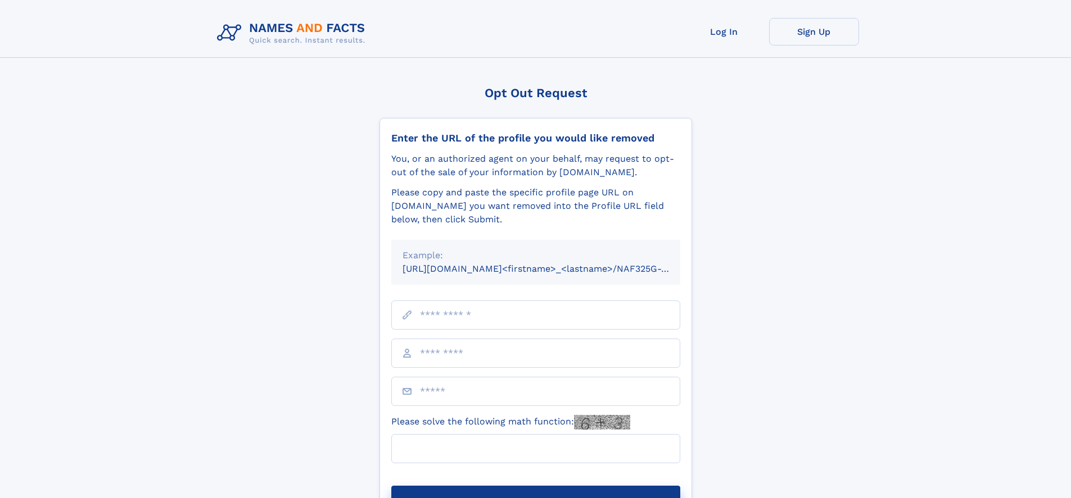 Image resolution: width=1071 pixels, height=498 pixels. What do you see at coordinates (536, 166) in the screenshot?
I see `div: You, or an authorized agent on your behalf, may request to opt-out of the sale of your informatio...` at bounding box center [536, 166].